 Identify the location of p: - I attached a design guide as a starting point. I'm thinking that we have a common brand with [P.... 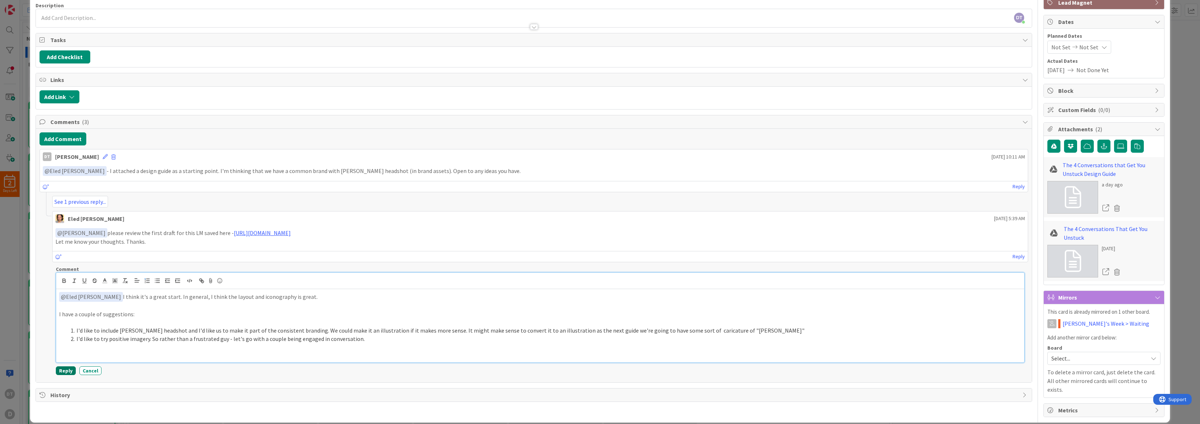
(534, 171).